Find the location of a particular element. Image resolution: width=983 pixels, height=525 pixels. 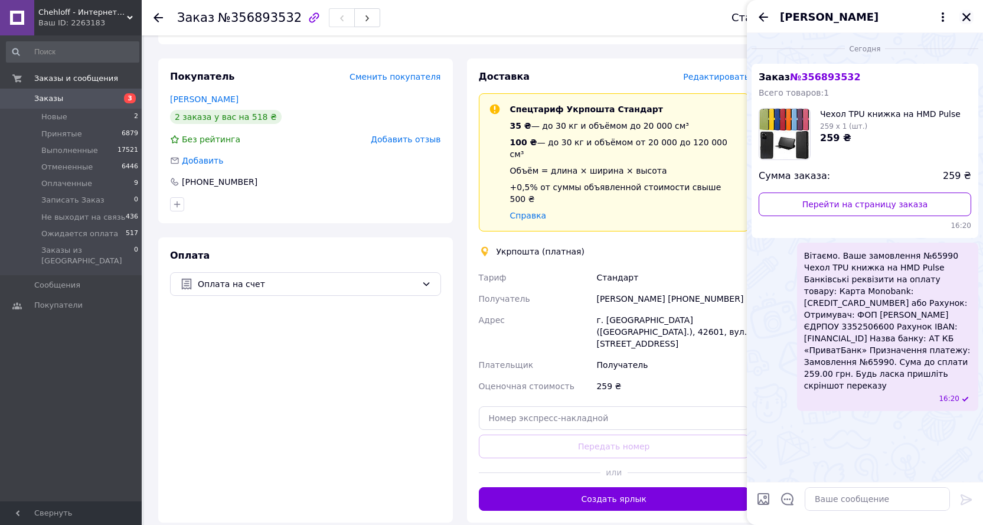

div: 12.08.2025 is located at coordinates (865, 48).